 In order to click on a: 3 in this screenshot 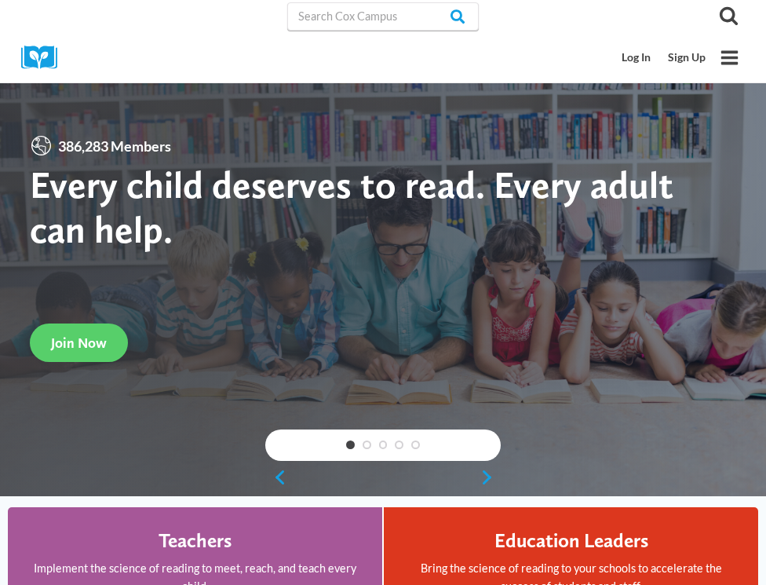, I will do `click(383, 444)`.